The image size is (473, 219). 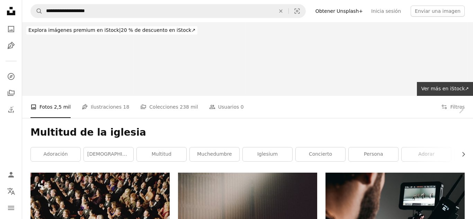 I want to click on button: Menú, so click(x=11, y=208).